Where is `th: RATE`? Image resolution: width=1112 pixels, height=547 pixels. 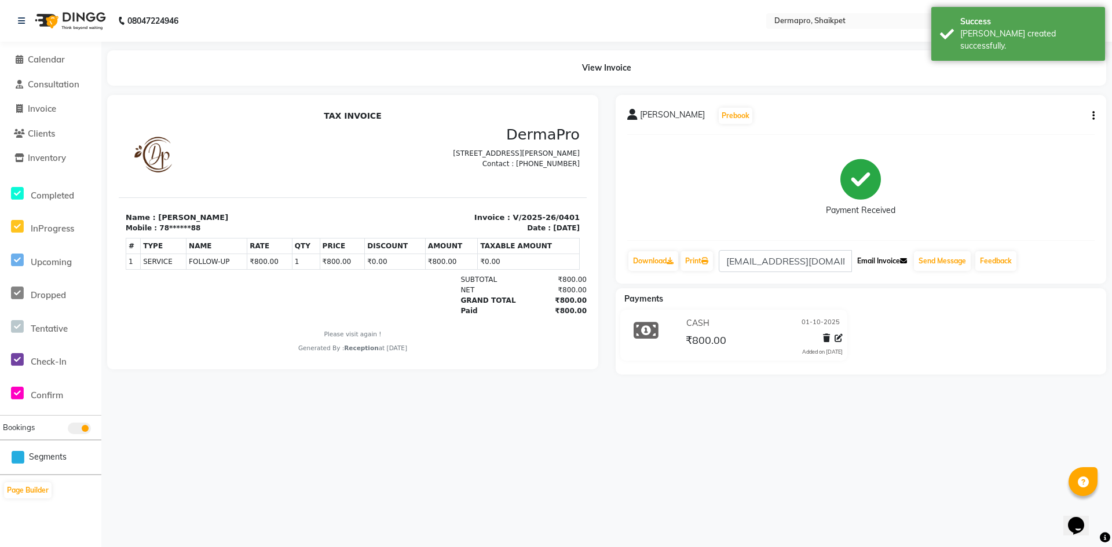
th: RATE is located at coordinates (151, 140).